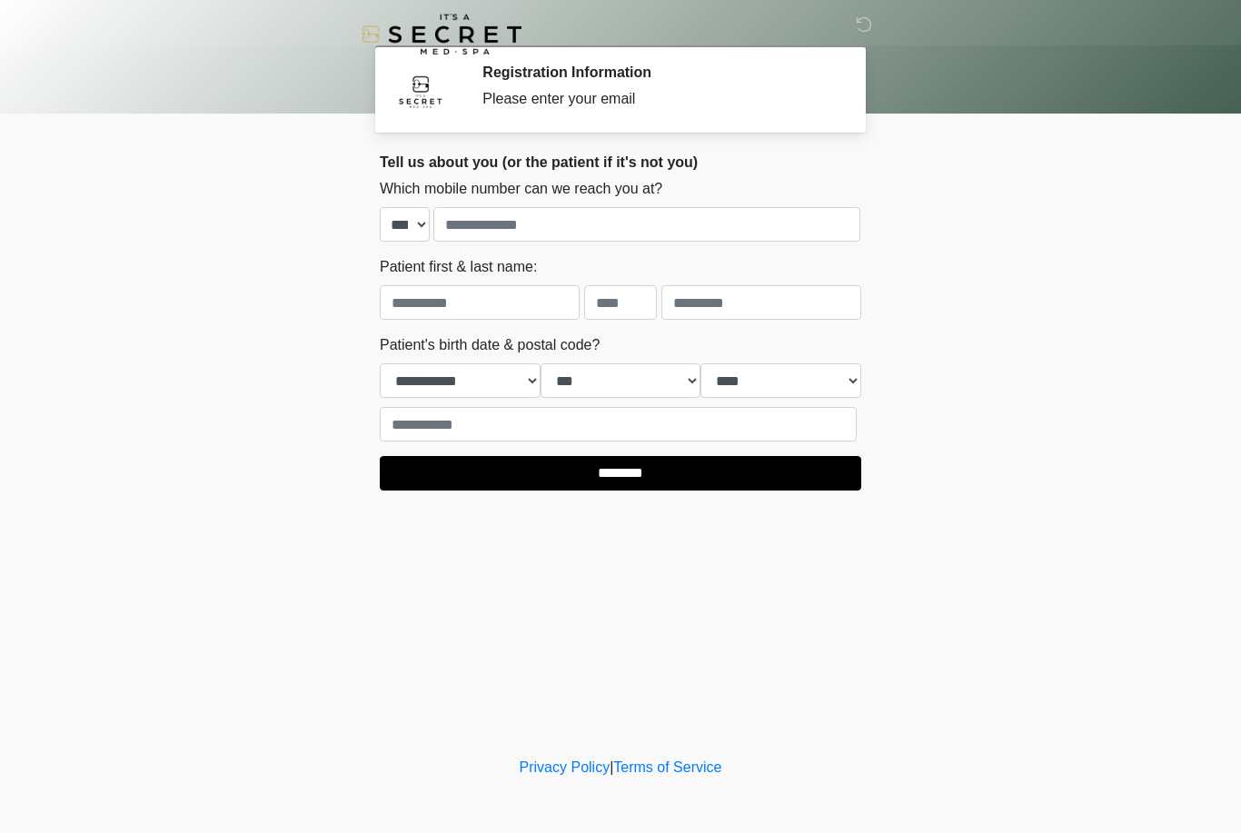 Image resolution: width=1241 pixels, height=833 pixels. Describe the element at coordinates (421, 91) in the screenshot. I see `img: Agent Avatar` at that location.